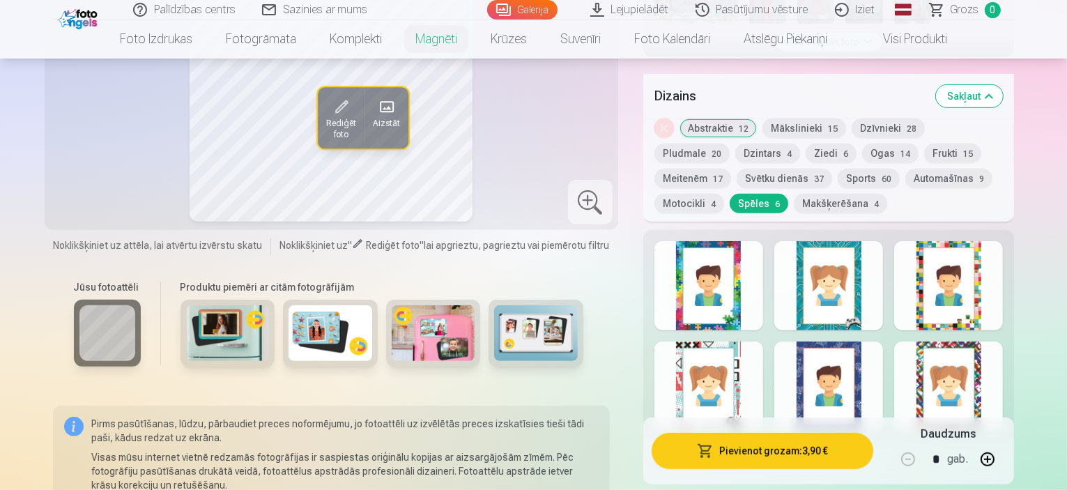 The width and height of the screenshot is (1067, 490). Describe the element at coordinates (580, 39) in the screenshot. I see `a: Suvenīri` at that location.